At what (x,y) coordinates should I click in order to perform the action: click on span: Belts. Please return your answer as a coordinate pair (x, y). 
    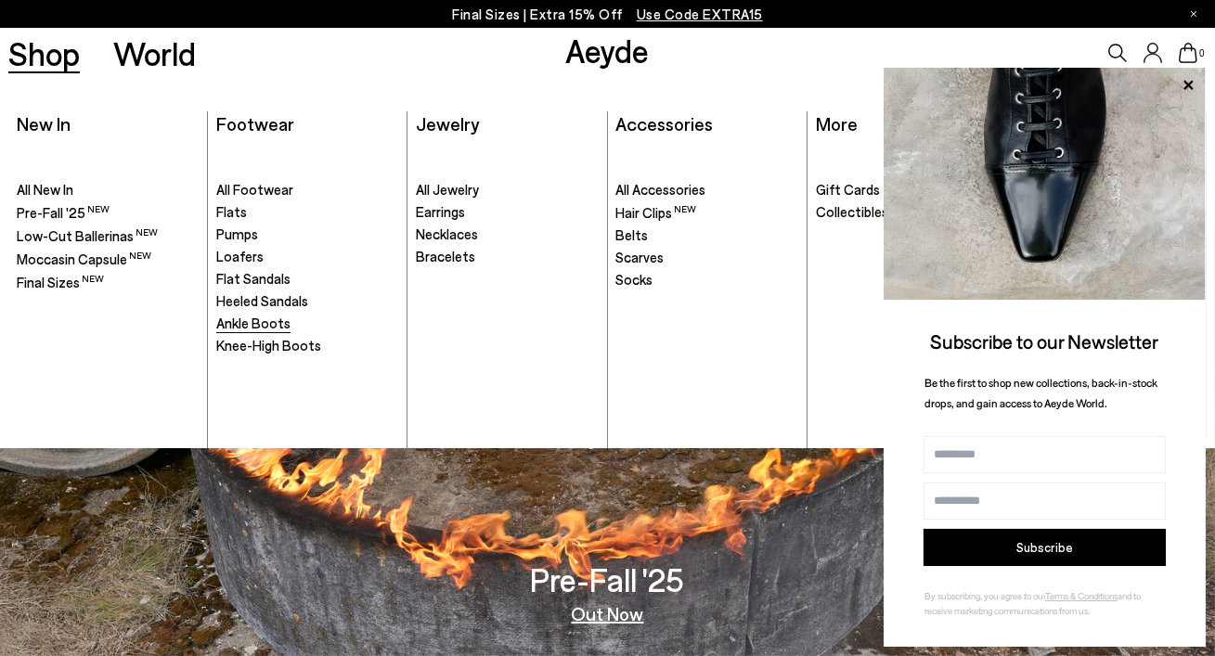
    Looking at the image, I should click on (632, 235).